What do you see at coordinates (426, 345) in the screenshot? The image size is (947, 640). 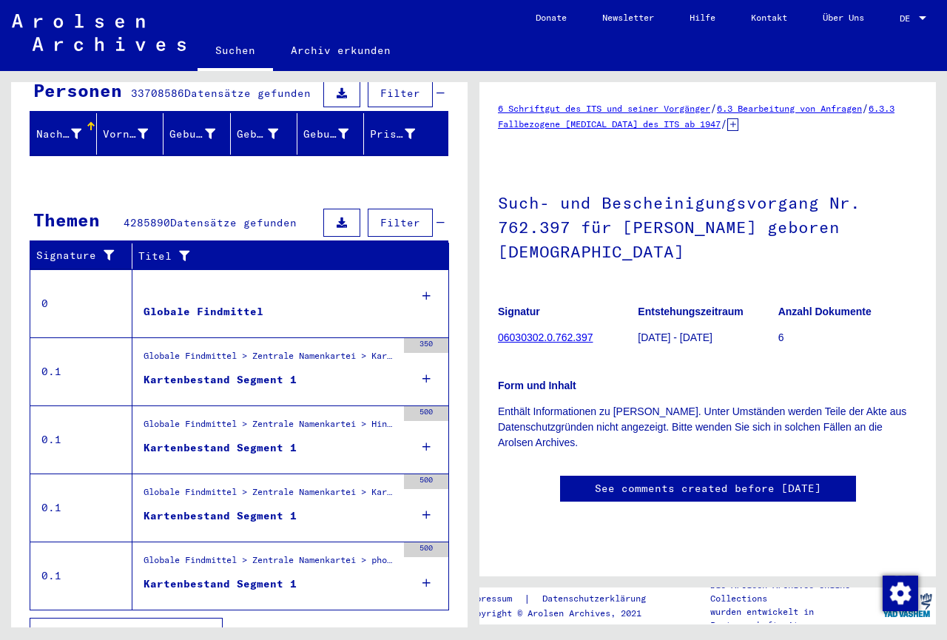 I see `div: 350` at bounding box center [426, 345].